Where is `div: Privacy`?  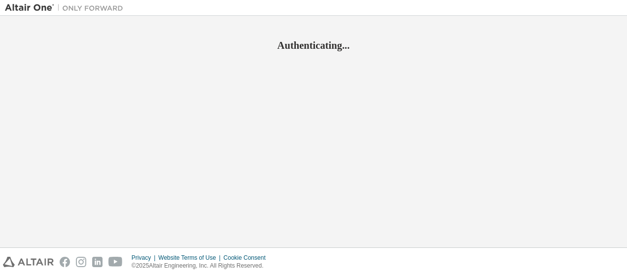
div: Privacy is located at coordinates (145, 258).